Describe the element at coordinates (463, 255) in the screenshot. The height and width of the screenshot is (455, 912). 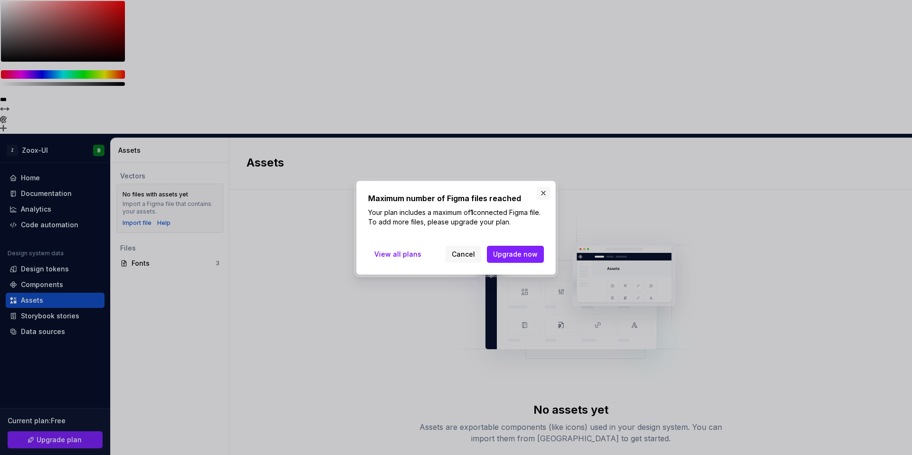
I see `span: Cancel` at that location.